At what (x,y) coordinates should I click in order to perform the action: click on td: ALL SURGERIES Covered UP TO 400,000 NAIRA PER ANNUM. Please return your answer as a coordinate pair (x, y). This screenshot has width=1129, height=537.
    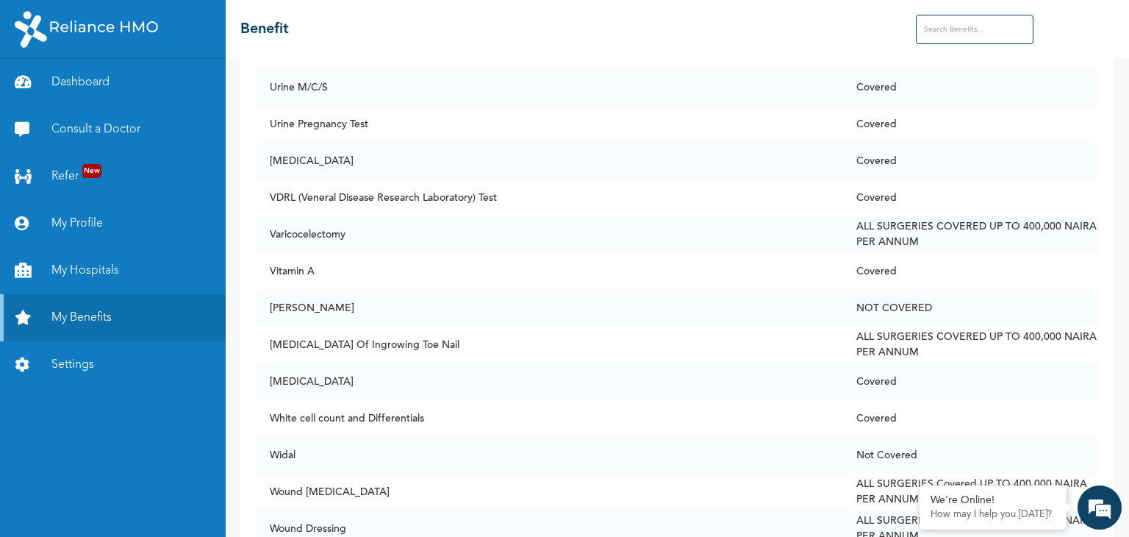
    Looking at the image, I should click on (970, 492).